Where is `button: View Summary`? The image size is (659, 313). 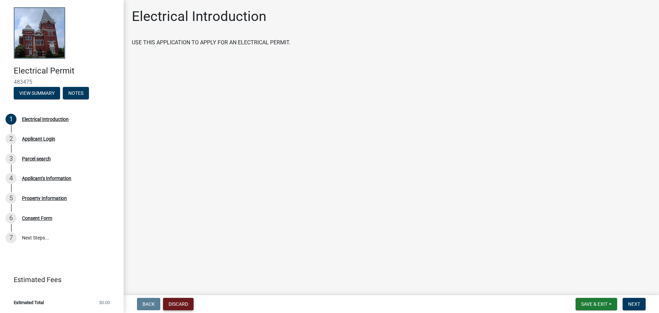
button: View Summary is located at coordinates (37, 93).